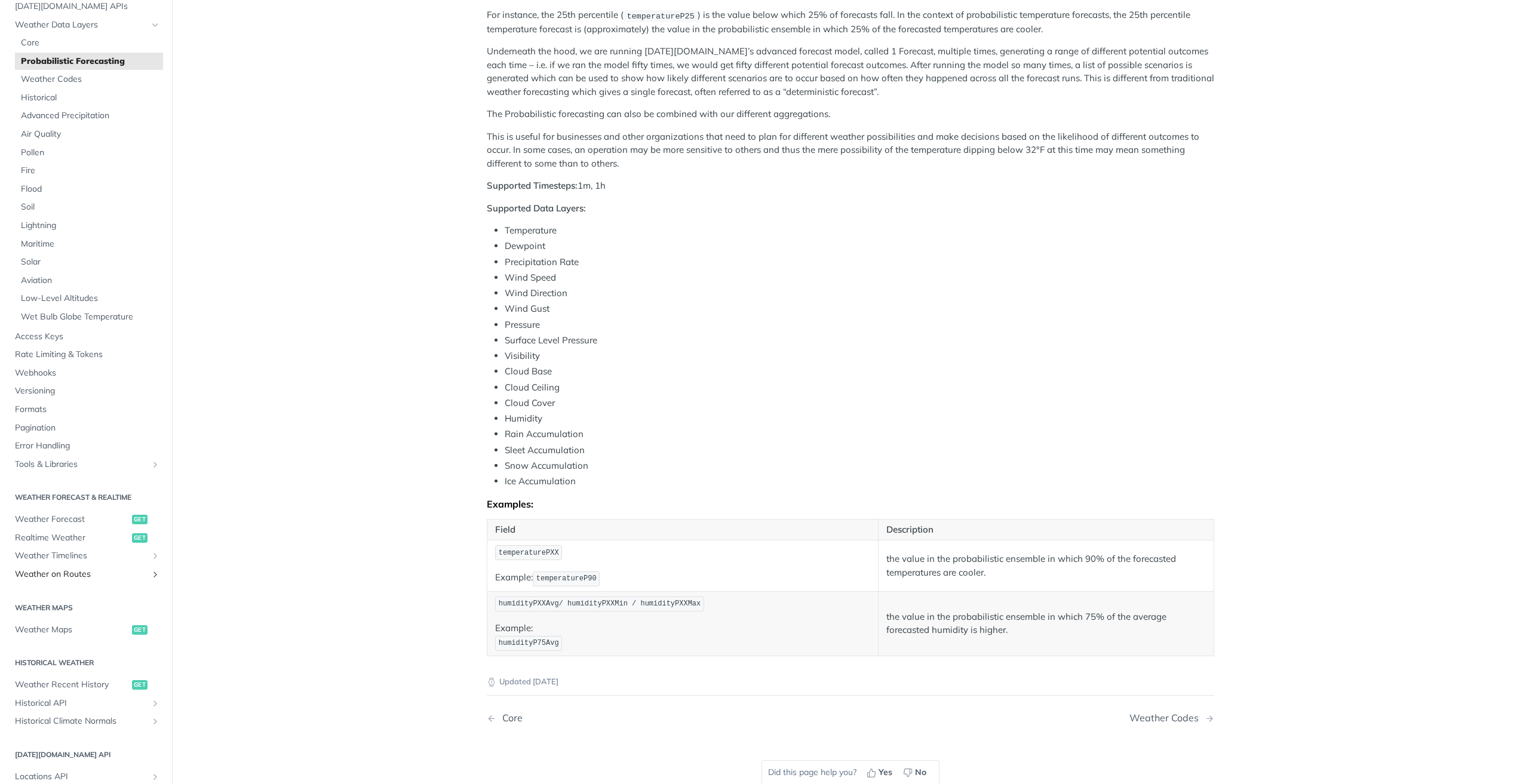 The height and width of the screenshot is (784, 1529). Describe the element at coordinates (851, 718) in the screenshot. I see `nav: Pagination Controls` at that location.